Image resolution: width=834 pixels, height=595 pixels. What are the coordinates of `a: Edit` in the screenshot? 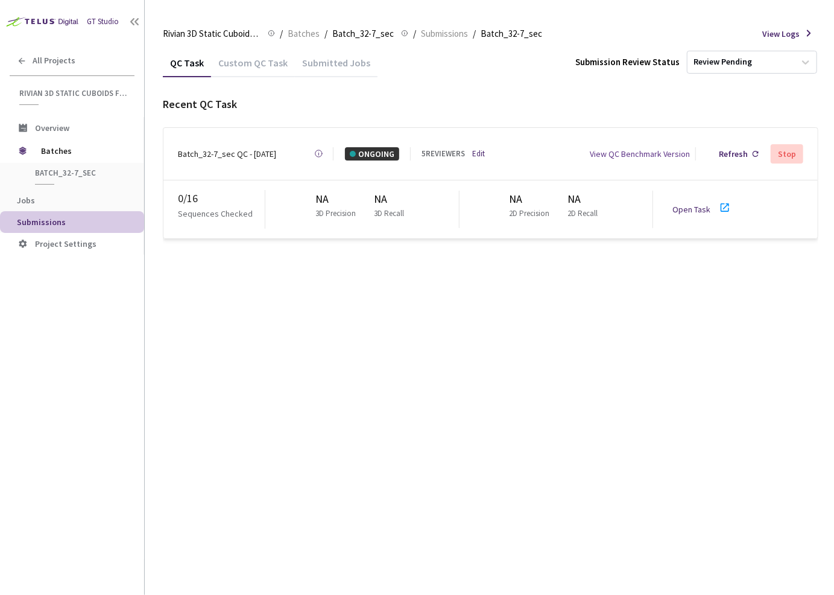 It's located at (478, 154).